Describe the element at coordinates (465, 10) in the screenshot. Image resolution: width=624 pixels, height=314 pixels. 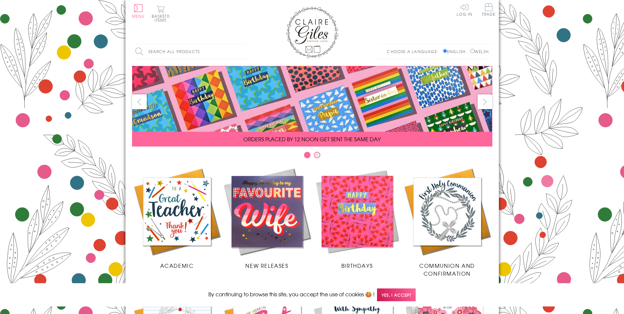
I see `a: Log In` at that location.